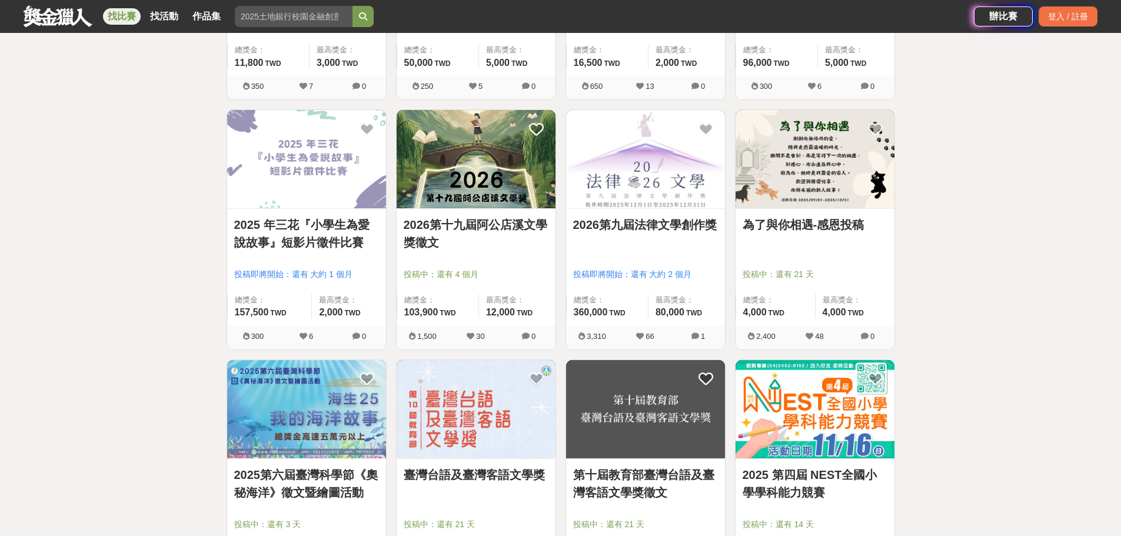 The width and height of the screenshot is (1121, 536). I want to click on span: 16,500, so click(588, 62).